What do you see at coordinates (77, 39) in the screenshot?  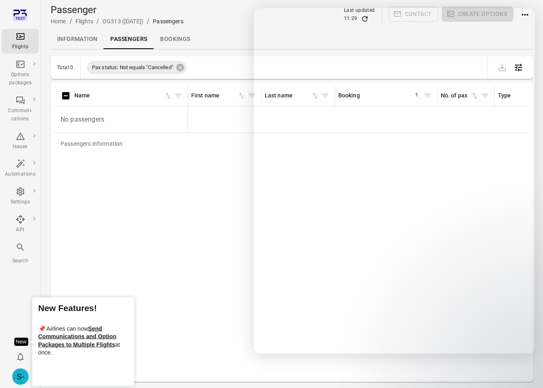 I see `a: Information` at bounding box center [77, 39].